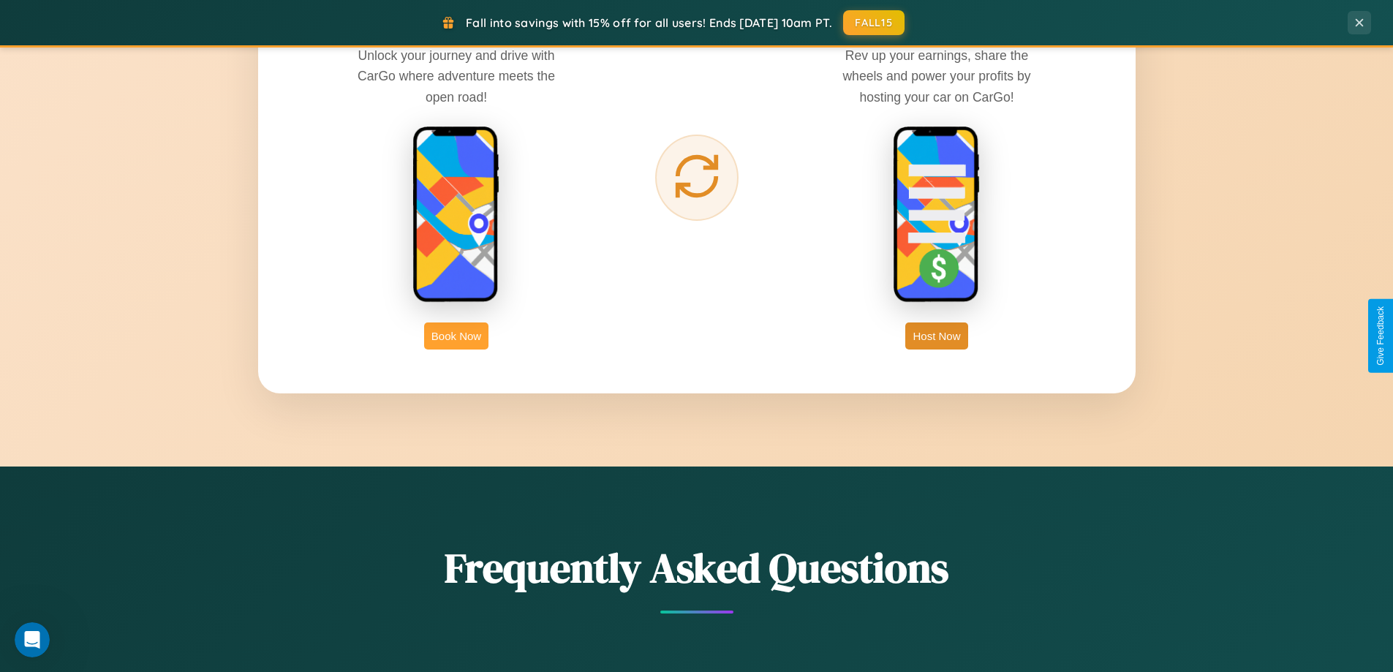 Image resolution: width=1393 pixels, height=672 pixels. What do you see at coordinates (697, 567) in the screenshot?
I see `h2: Frequently Asked Questions` at bounding box center [697, 567].